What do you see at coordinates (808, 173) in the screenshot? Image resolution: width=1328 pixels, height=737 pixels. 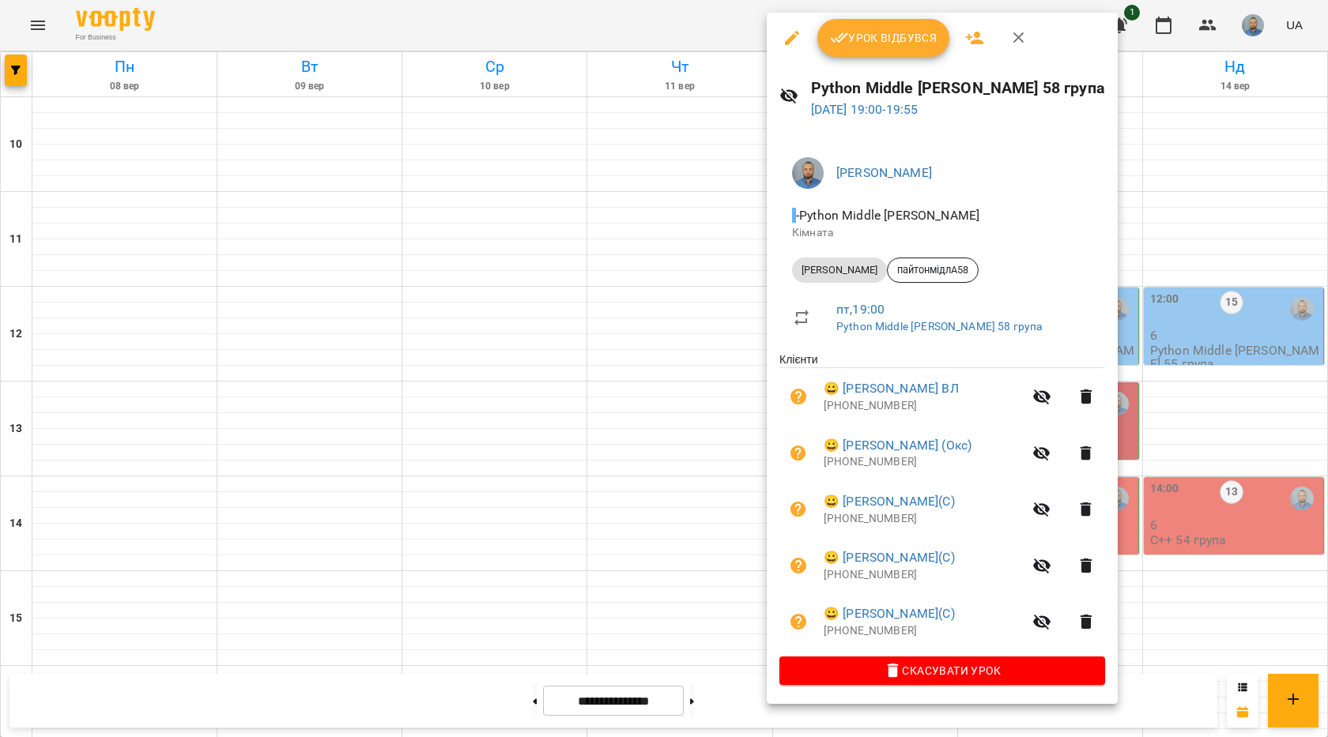 I see `img: 2a5fecbf94ce3b4251e242cbcf70f9d8.jpg` at bounding box center [808, 173].